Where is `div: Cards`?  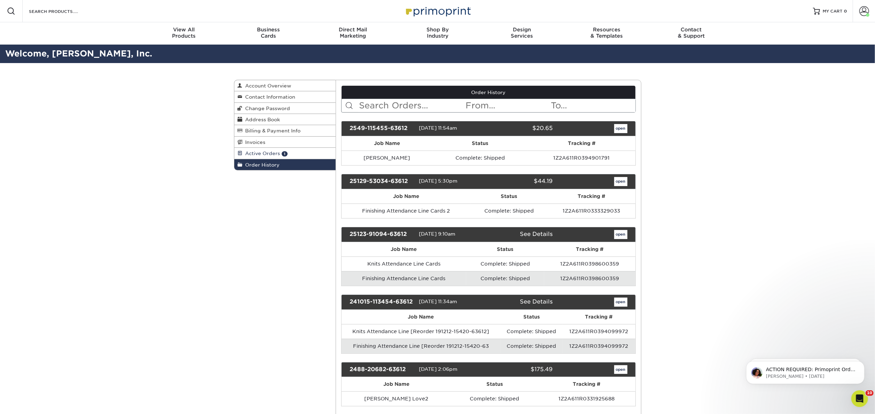 div: Cards is located at coordinates (268, 33).